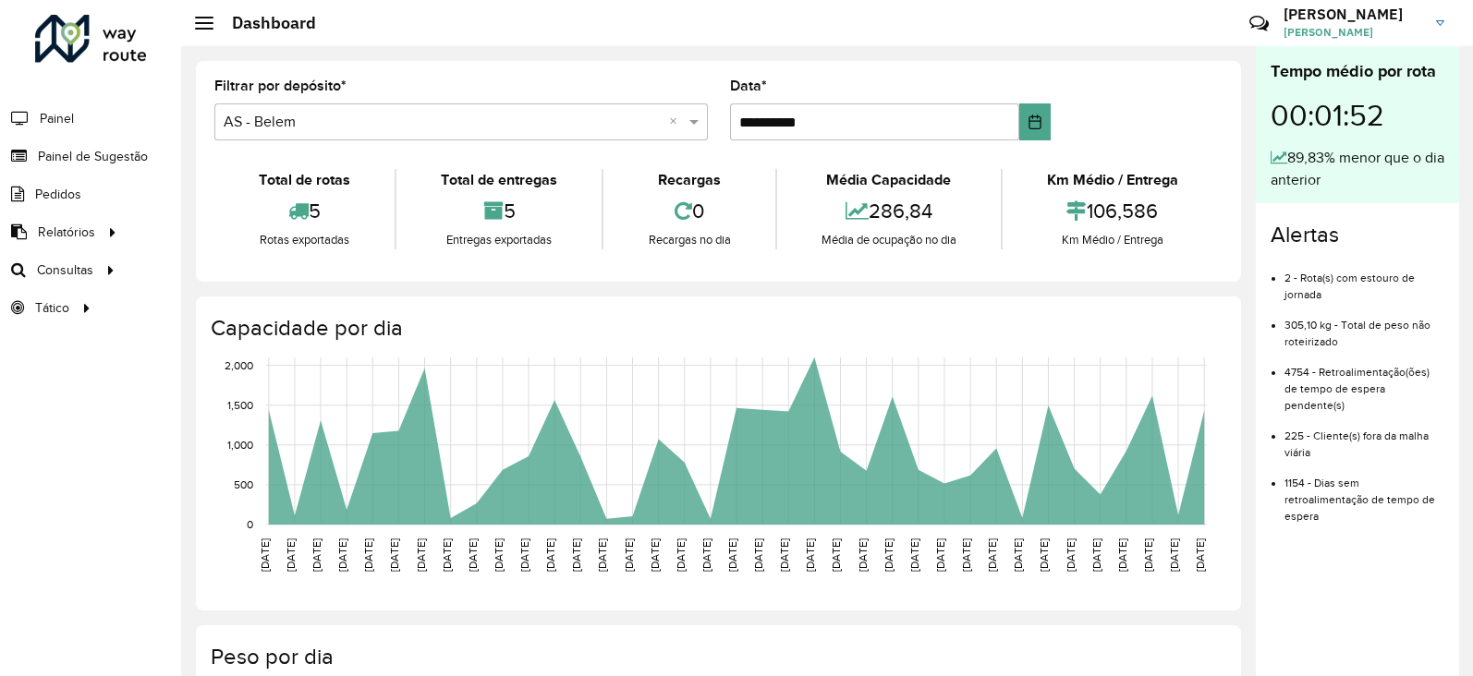 The height and width of the screenshot is (676, 1473). Describe the element at coordinates (688, 180) in the screenshot. I see `div: Recargas` at that location.